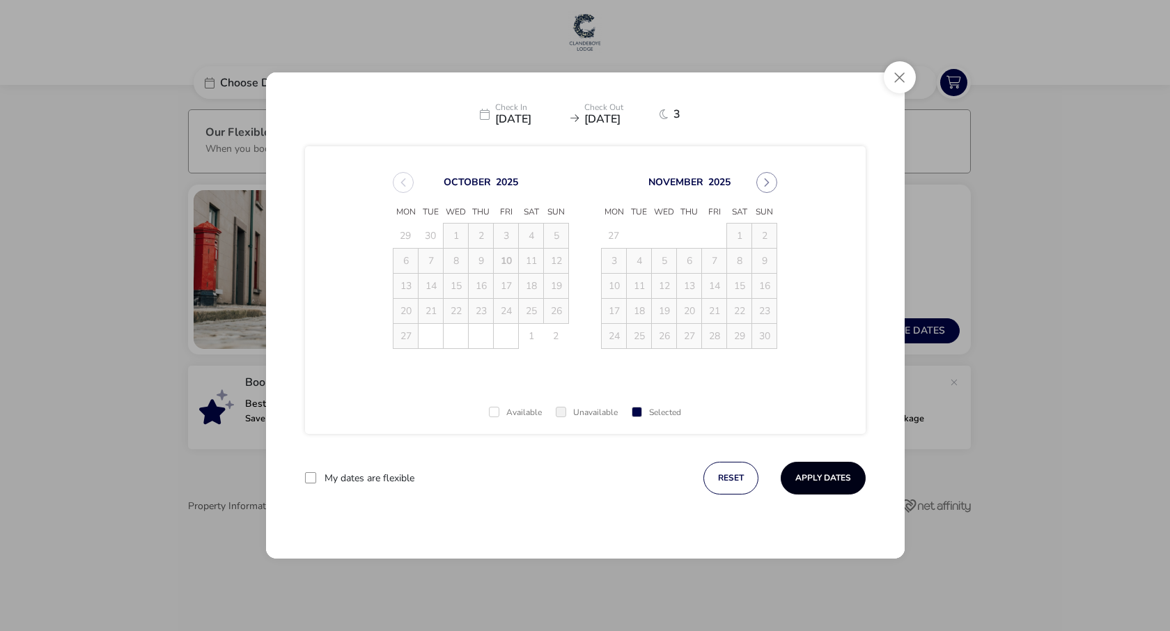  Describe the element at coordinates (431, 336) in the screenshot. I see `span: 28` at that location.